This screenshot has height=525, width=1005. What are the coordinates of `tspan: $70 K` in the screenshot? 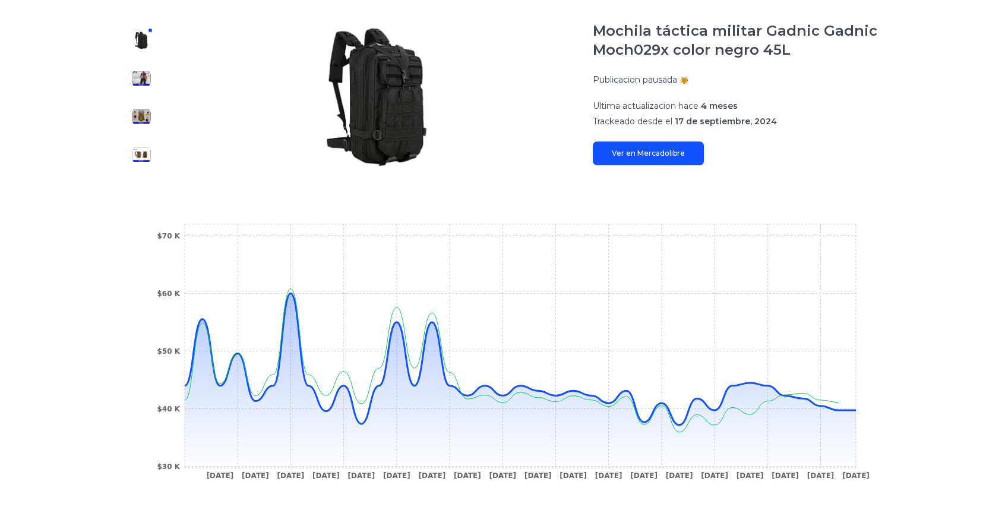 It's located at (168, 236).